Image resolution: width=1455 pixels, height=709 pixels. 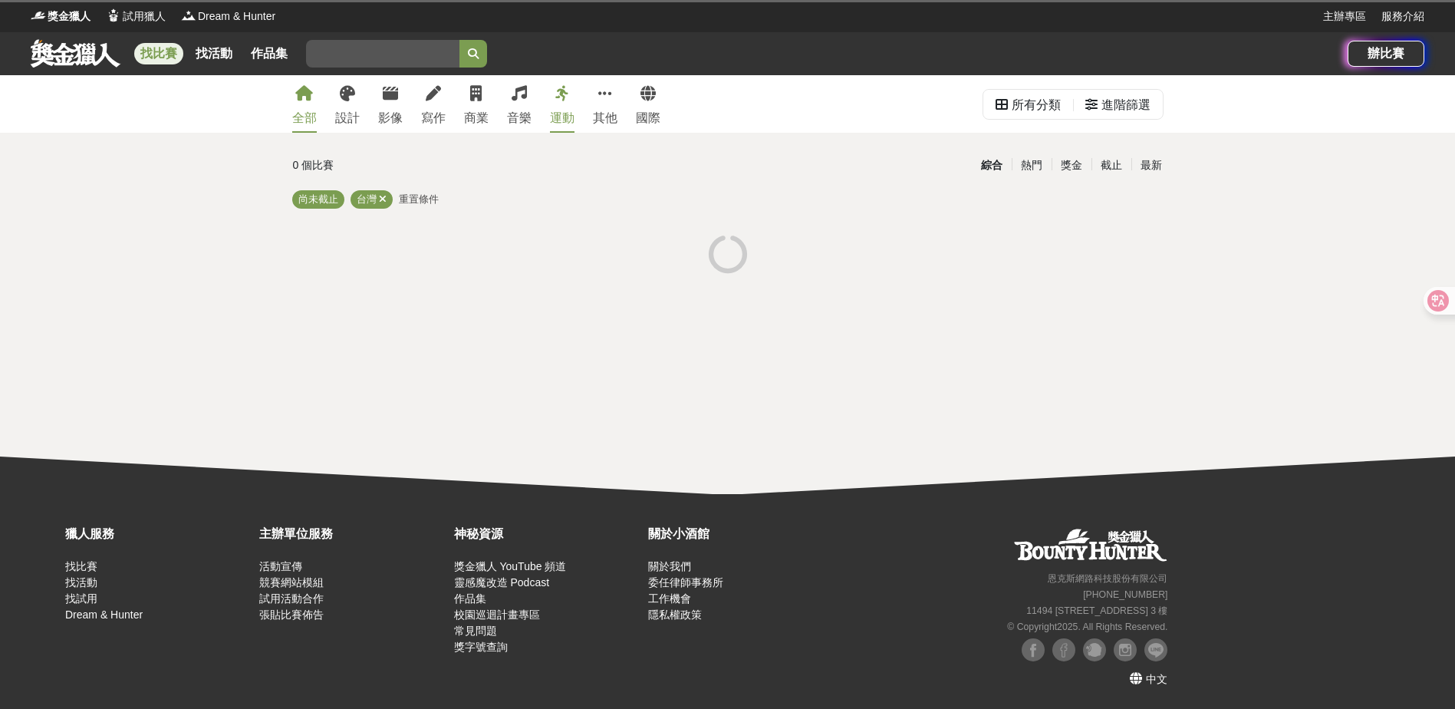 What do you see at coordinates (81, 598) in the screenshot?
I see `a: 找試用` at bounding box center [81, 598].